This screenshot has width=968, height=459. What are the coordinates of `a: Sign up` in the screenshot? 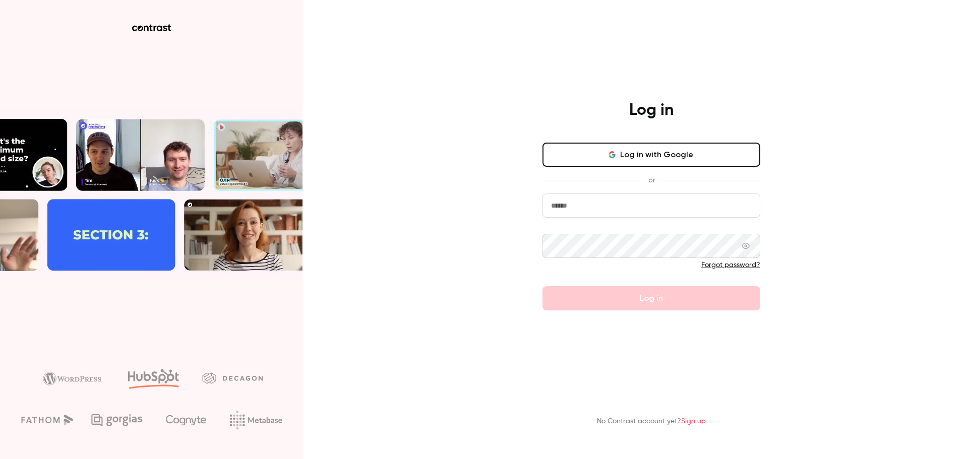 It's located at (693, 421).